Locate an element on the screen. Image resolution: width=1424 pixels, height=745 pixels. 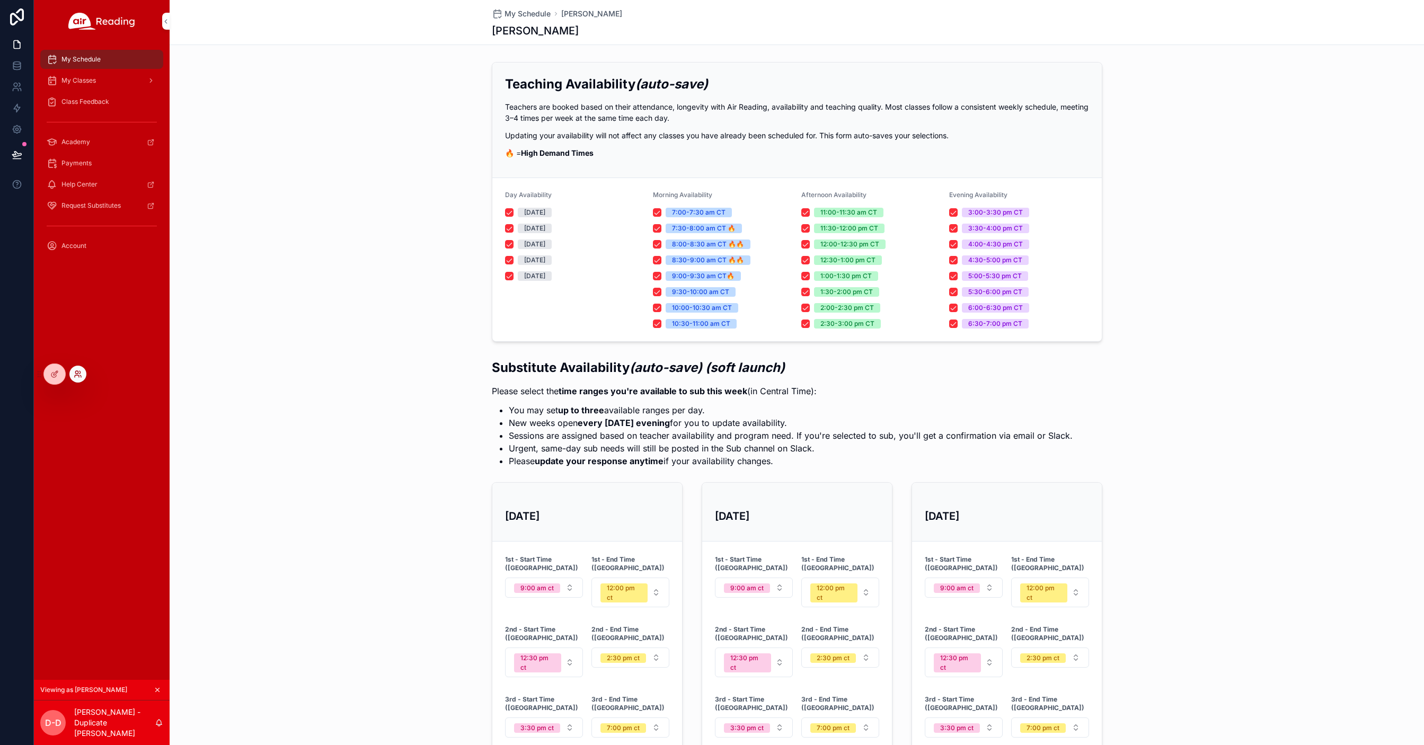
div: 9:30-10:00 am CT is located at coordinates (701, 292).